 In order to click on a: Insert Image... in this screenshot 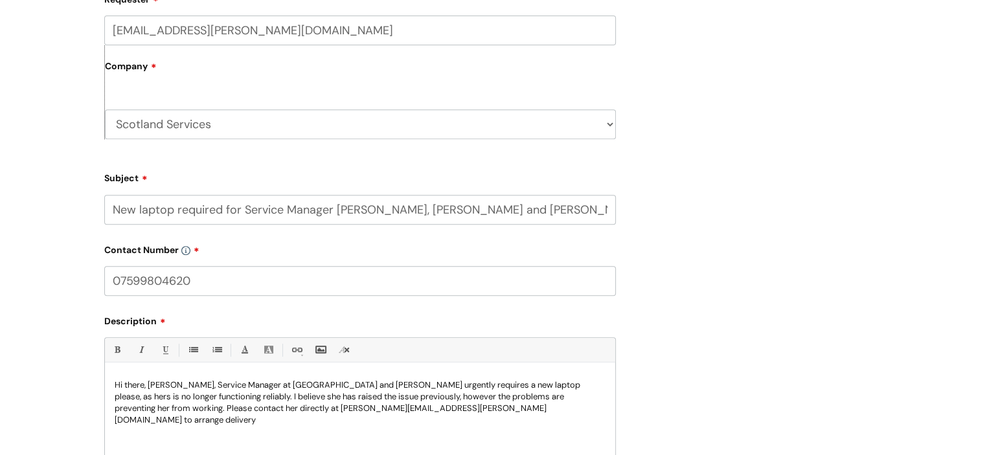, I will do `click(320, 350)`.